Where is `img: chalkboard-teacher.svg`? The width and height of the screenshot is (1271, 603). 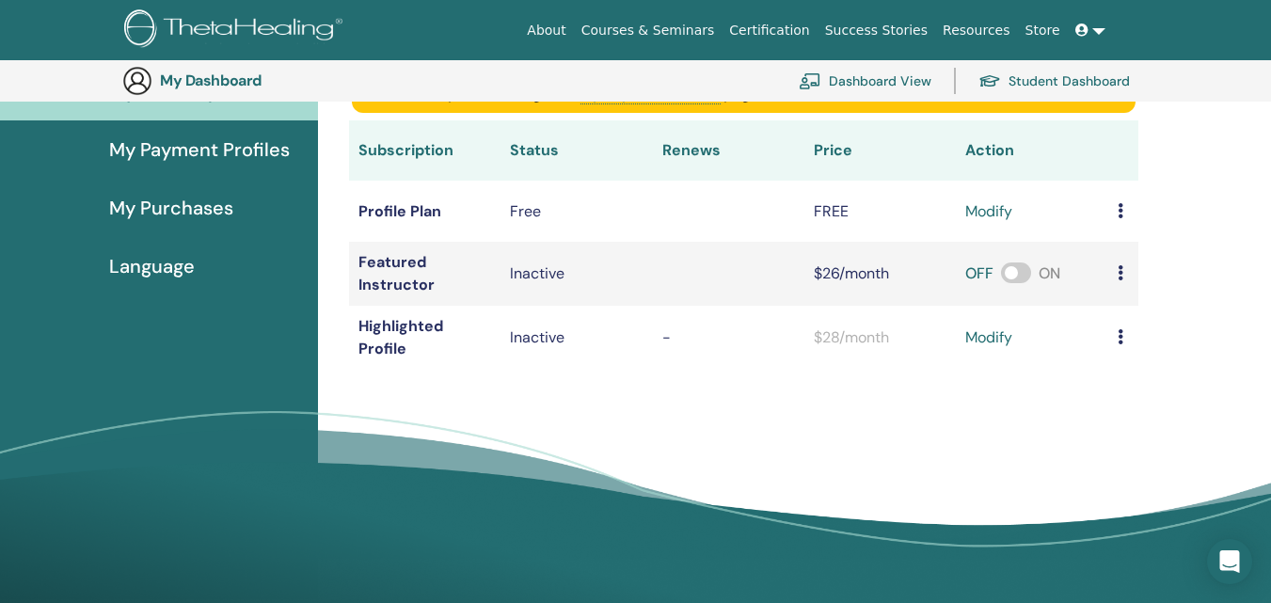 img: chalkboard-teacher.svg is located at coordinates (810, 81).